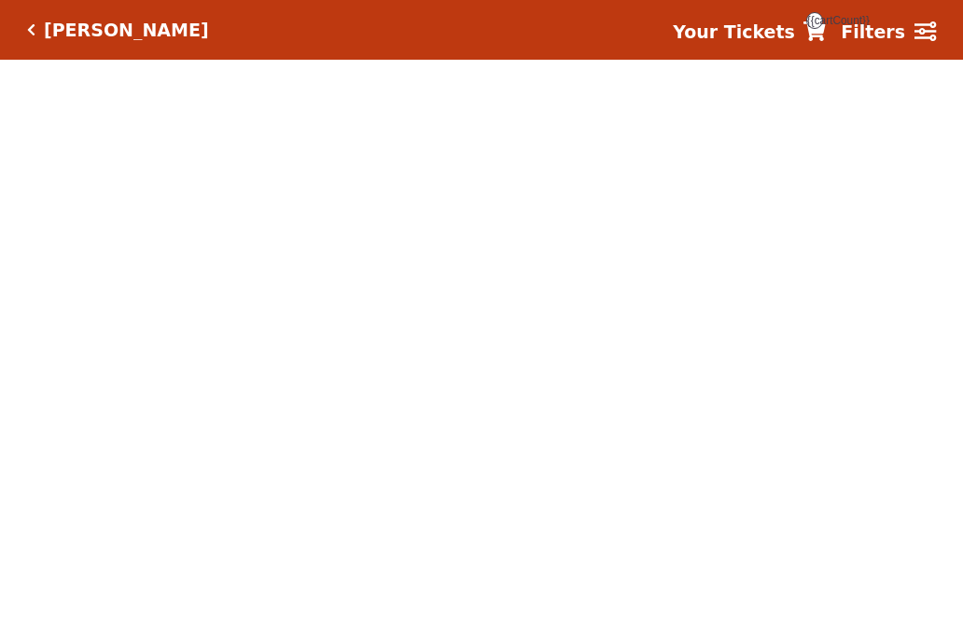  I want to click on strong: Your Tickets, so click(733, 32).